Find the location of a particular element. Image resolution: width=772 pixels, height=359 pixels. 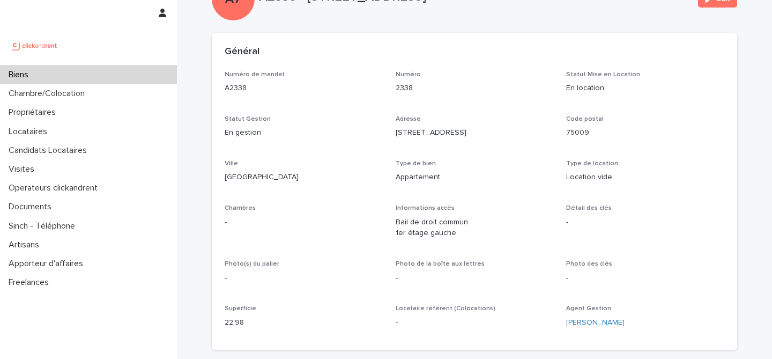

p: Bail de droit commun. 1er étage gauche. is located at coordinates (475, 228).